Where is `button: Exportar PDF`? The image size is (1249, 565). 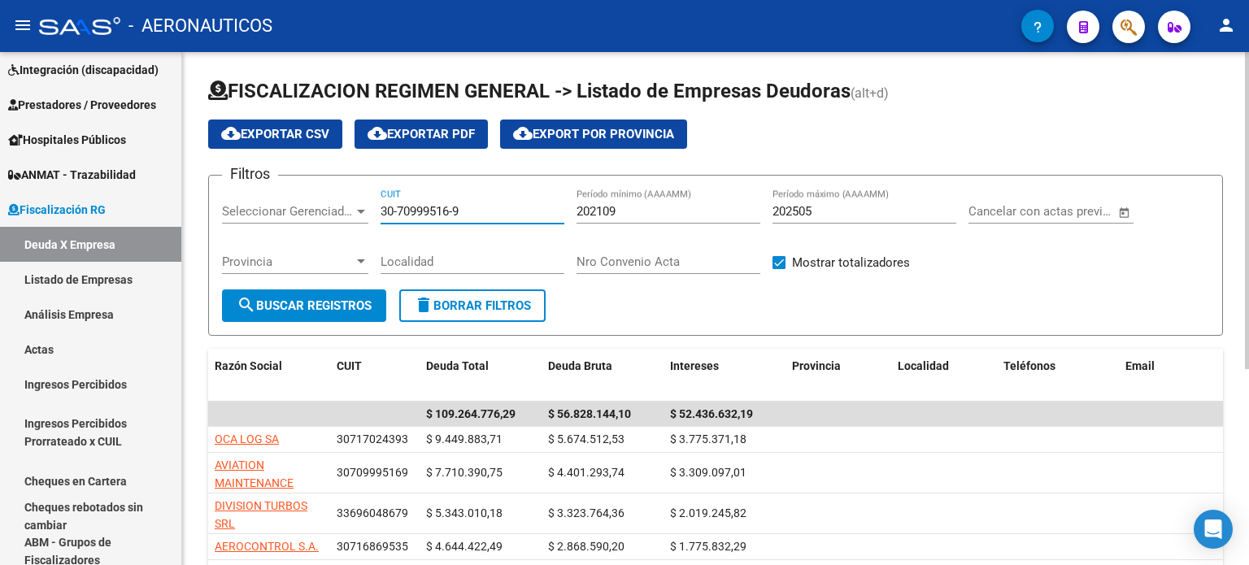
button: Exportar PDF is located at coordinates (421, 134).